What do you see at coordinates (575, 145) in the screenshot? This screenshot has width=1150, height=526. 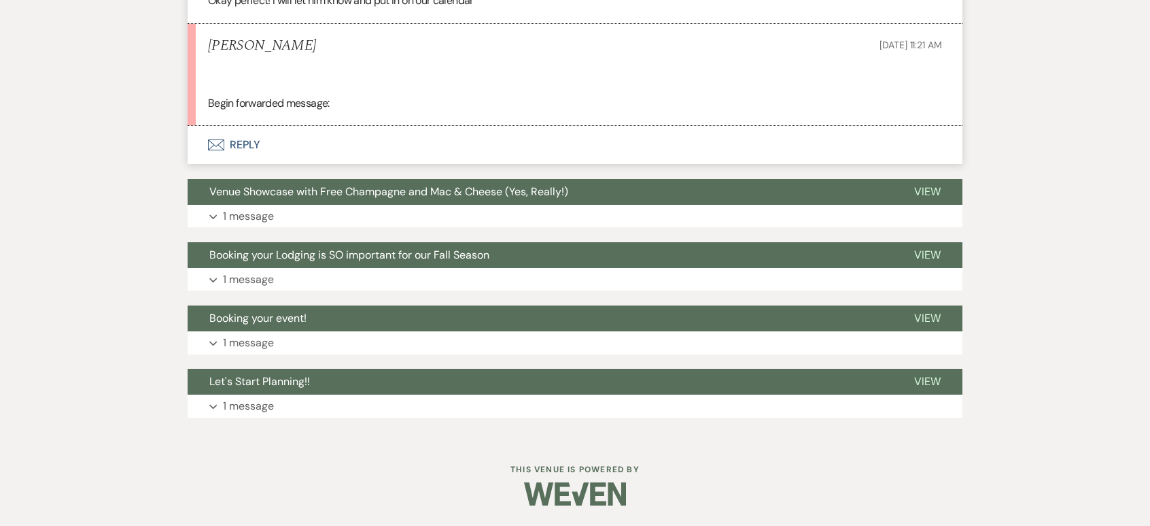 I see `button: Reply` at bounding box center [575, 145].